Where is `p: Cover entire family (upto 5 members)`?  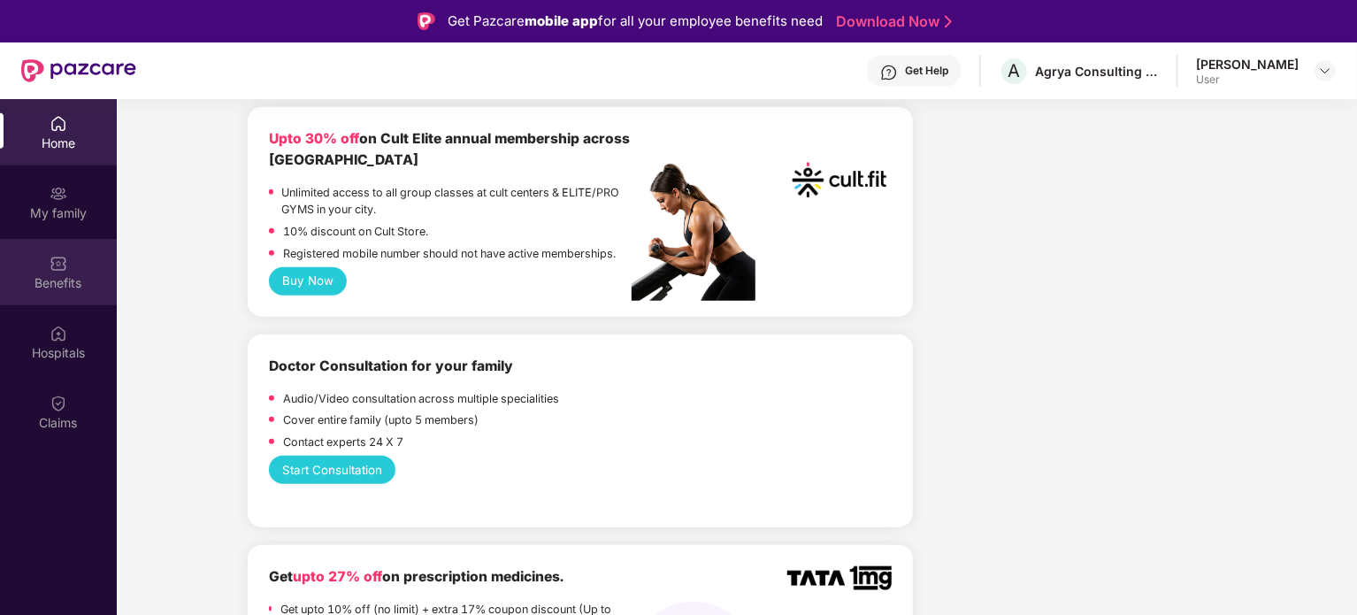 p: Cover entire family (upto 5 members) is located at coordinates (380, 420).